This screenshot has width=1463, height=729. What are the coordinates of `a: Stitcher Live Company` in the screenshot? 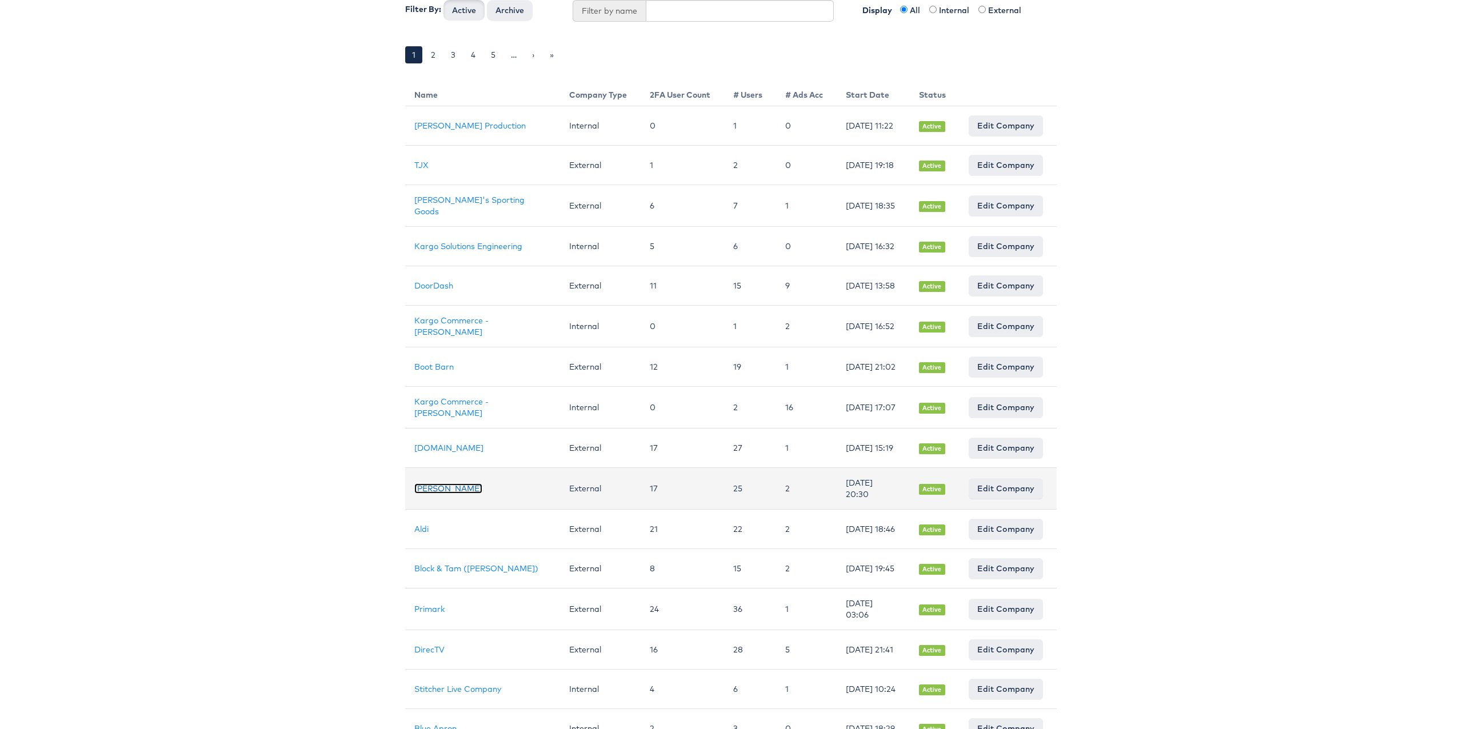 It's located at (458, 689).